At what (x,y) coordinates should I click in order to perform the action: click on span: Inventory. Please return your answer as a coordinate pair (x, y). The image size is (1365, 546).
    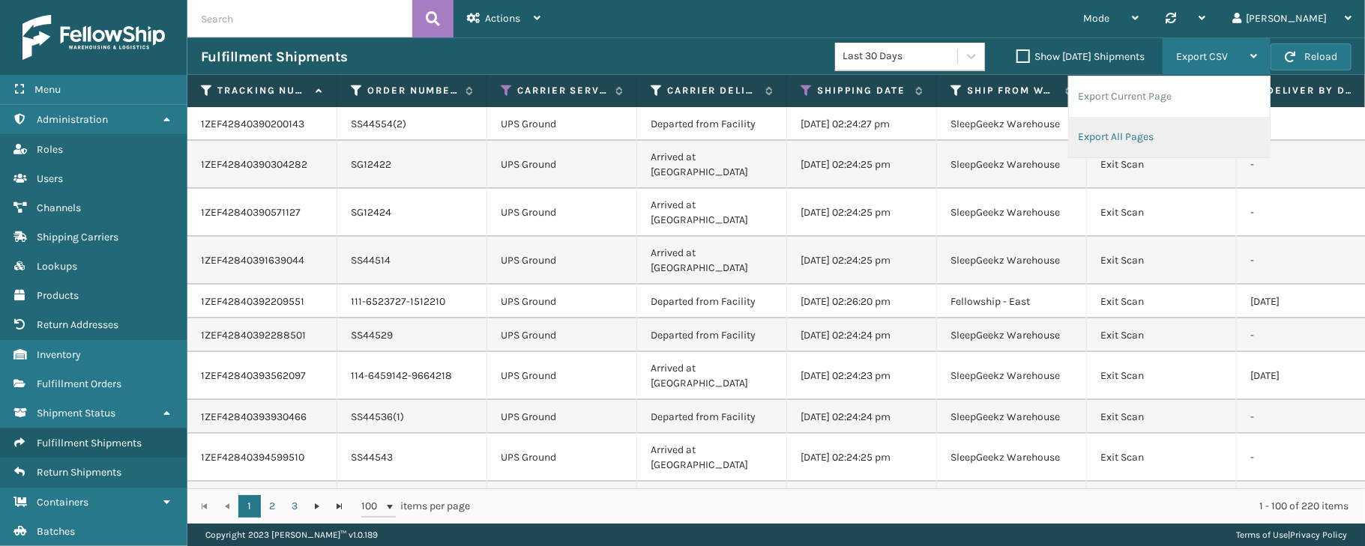
    Looking at the image, I should click on (58, 355).